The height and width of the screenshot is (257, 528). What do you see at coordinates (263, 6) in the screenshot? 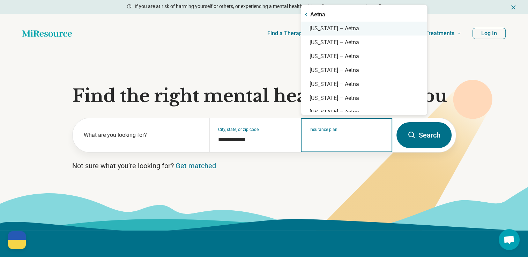
I see `p: If you are at risk of harming yourself or others, or experiencing a mental health crisis, call 98...` at bounding box center [263, 6].